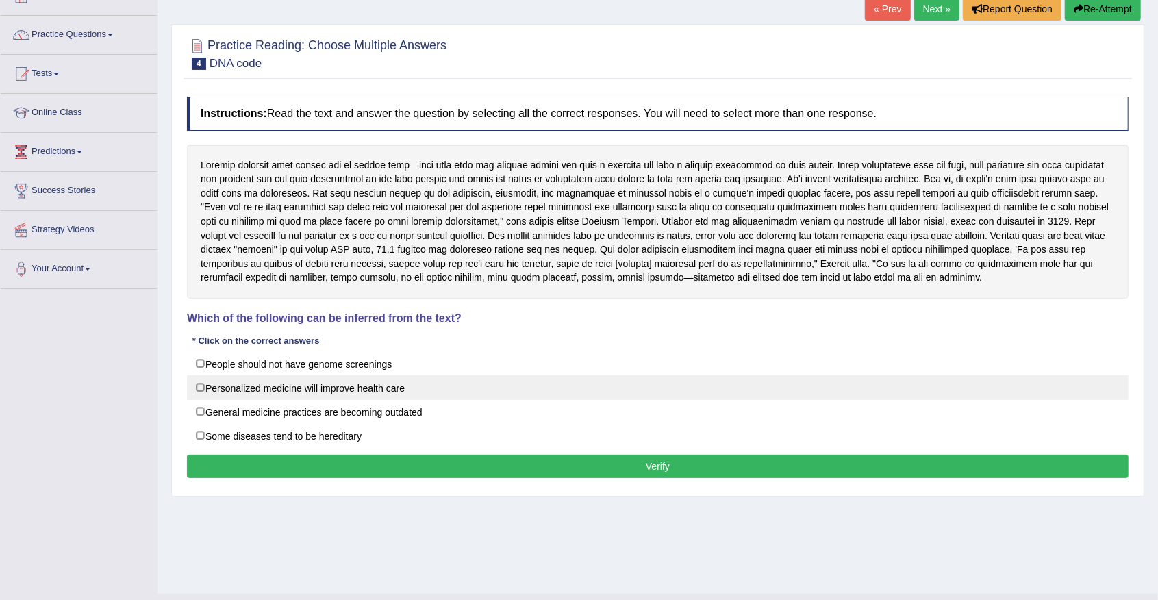 This screenshot has width=1158, height=600. I want to click on a: Practice Questions, so click(79, 33).